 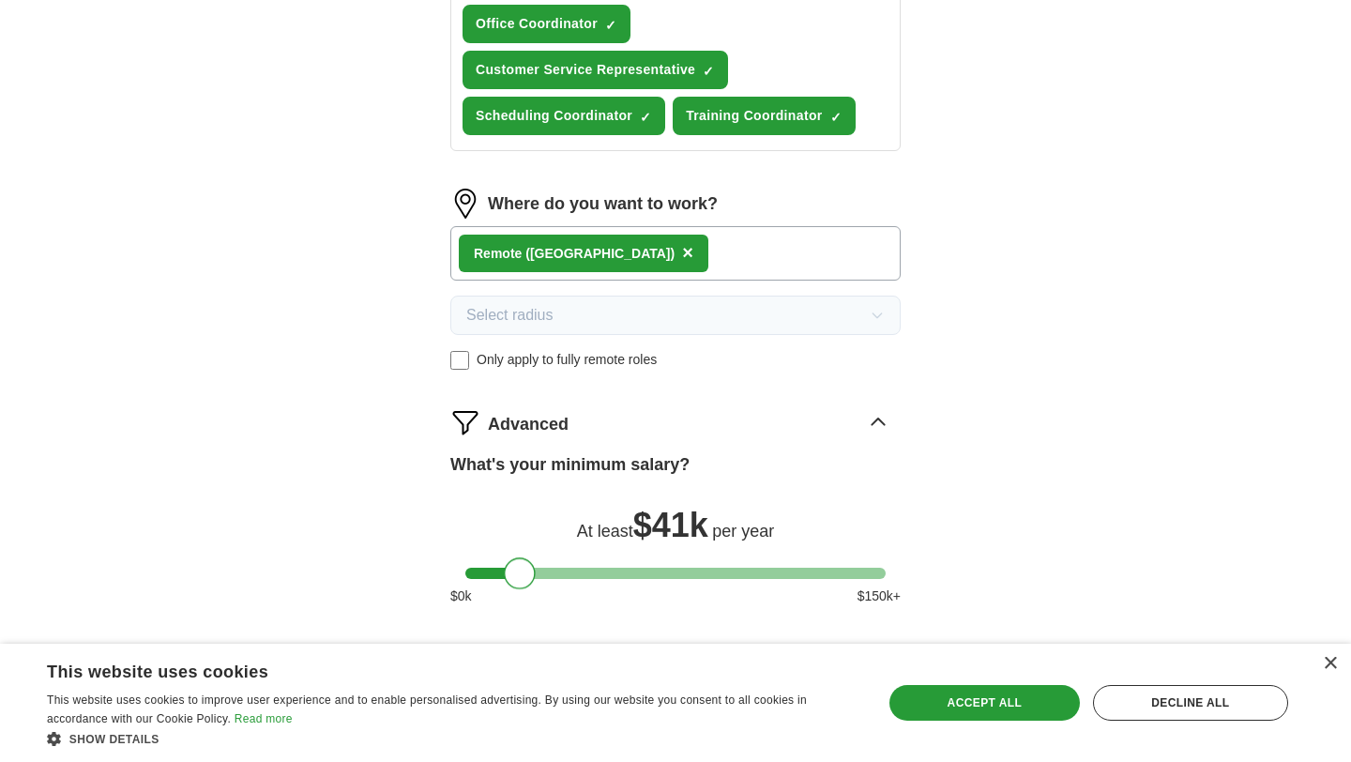 I want to click on div: Decline all, so click(x=1191, y=703).